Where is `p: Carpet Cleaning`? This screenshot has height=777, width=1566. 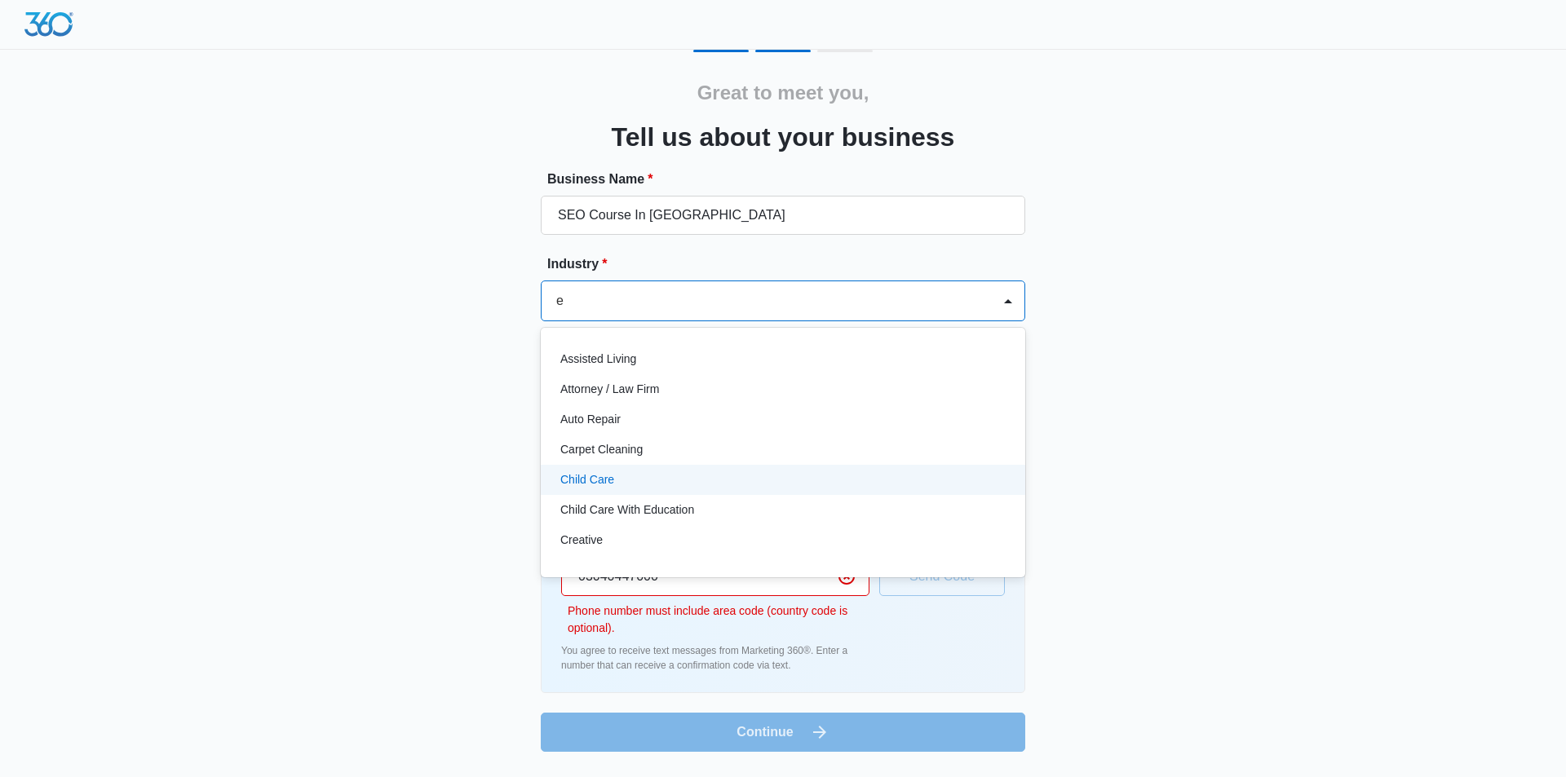 p: Carpet Cleaning is located at coordinates (601, 449).